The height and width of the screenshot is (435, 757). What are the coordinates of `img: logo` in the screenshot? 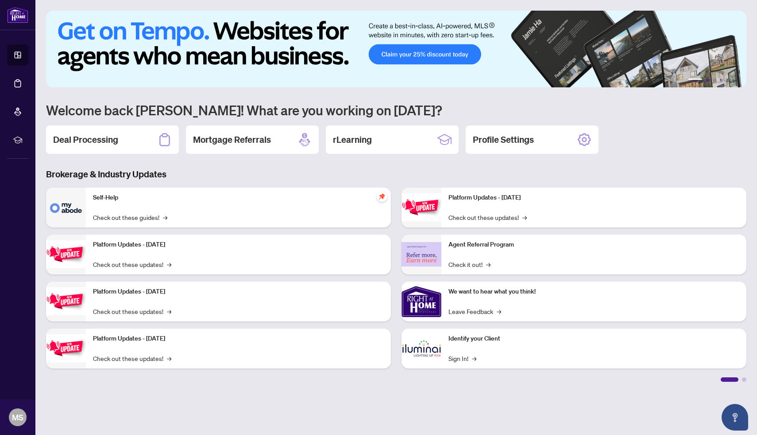 It's located at (18, 15).